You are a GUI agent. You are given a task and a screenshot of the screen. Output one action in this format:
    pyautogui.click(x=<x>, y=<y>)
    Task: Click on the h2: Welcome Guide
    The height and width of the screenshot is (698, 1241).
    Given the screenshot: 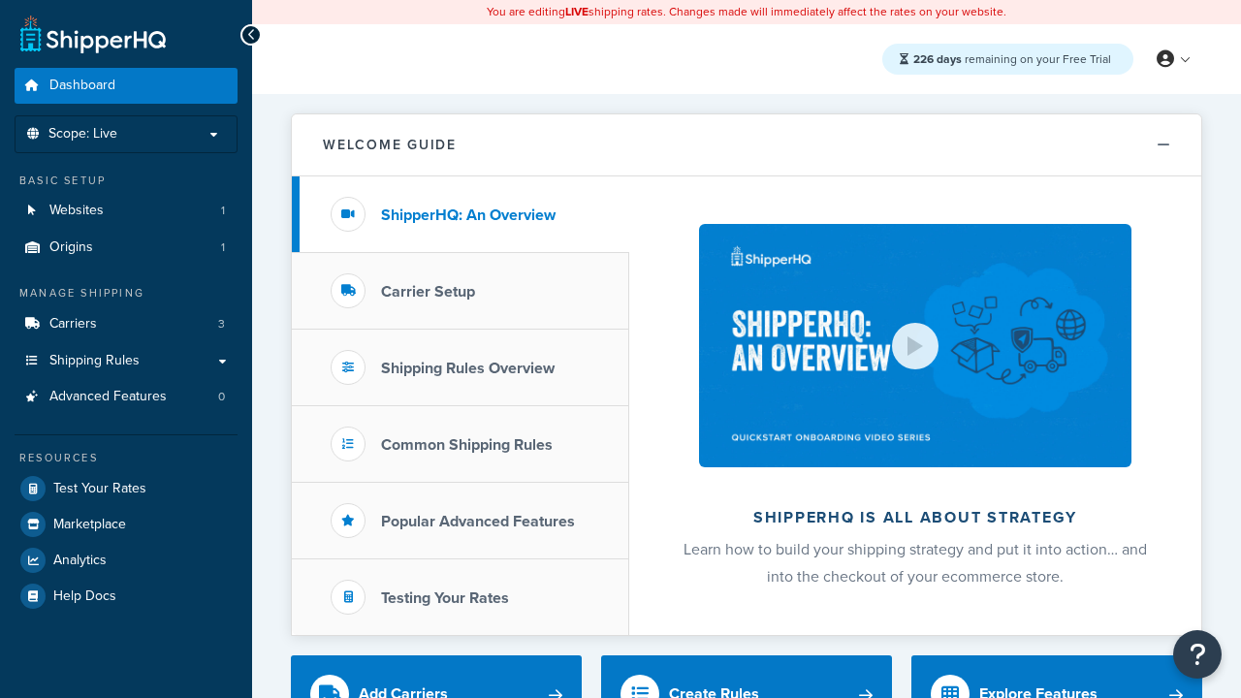 What is the action you would take?
    pyautogui.click(x=390, y=144)
    